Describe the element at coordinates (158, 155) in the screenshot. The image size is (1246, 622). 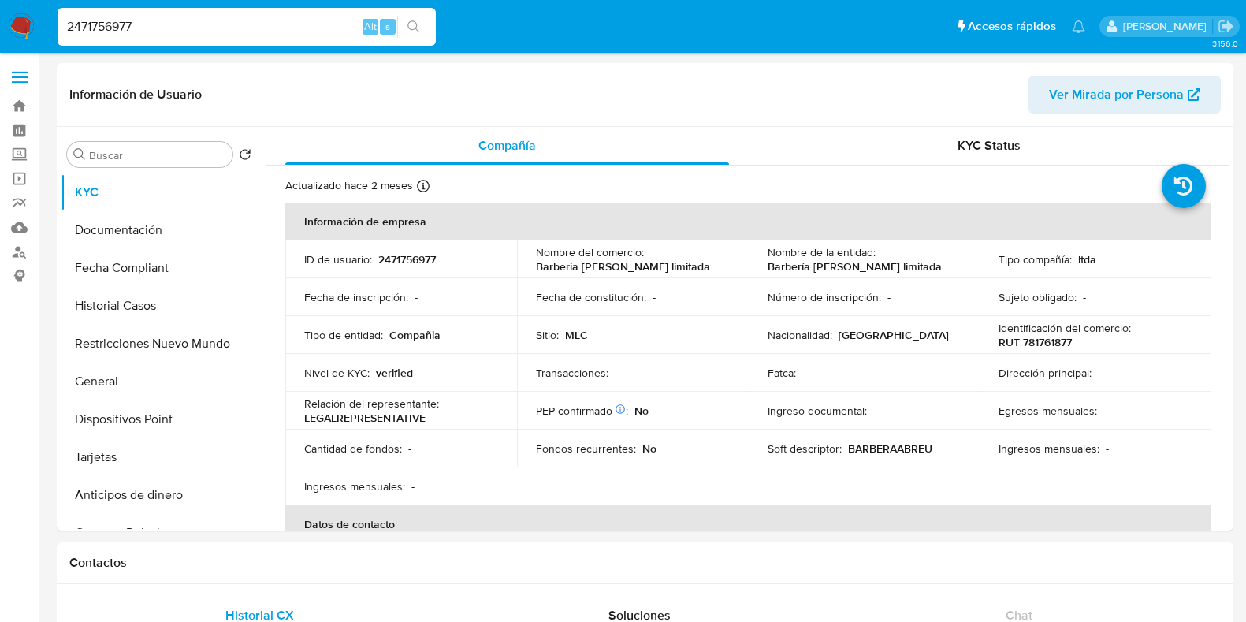
I see `input: Buscar` at that location.